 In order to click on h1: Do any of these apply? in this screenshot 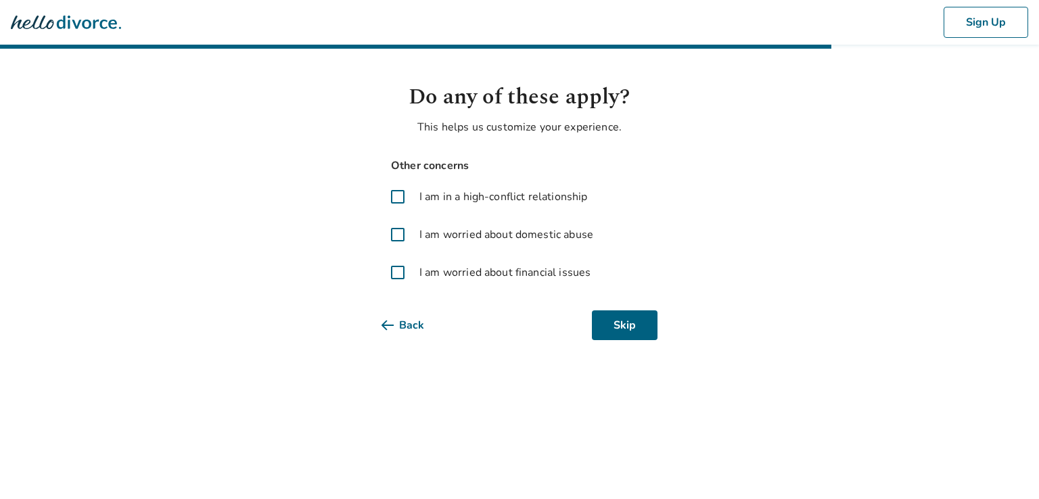, I will do `click(520, 97)`.